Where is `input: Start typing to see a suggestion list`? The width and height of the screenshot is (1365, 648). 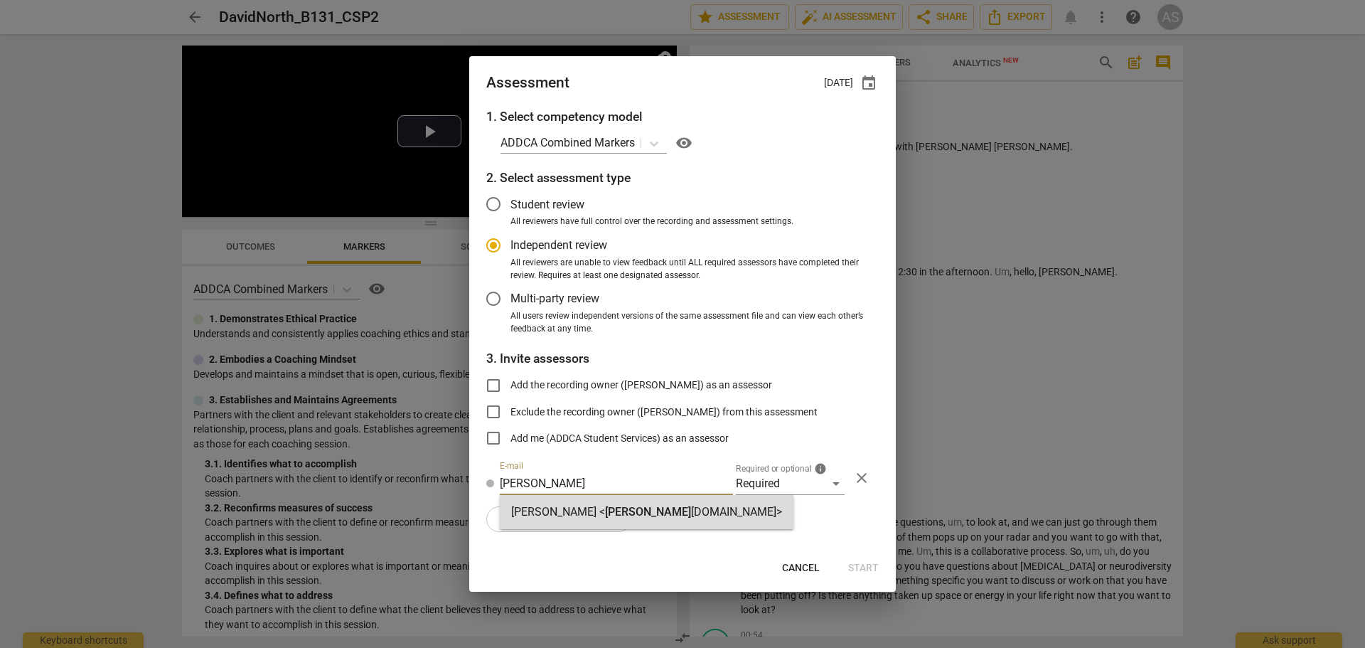 input: Start typing to see a suggestion list is located at coordinates (616, 483).